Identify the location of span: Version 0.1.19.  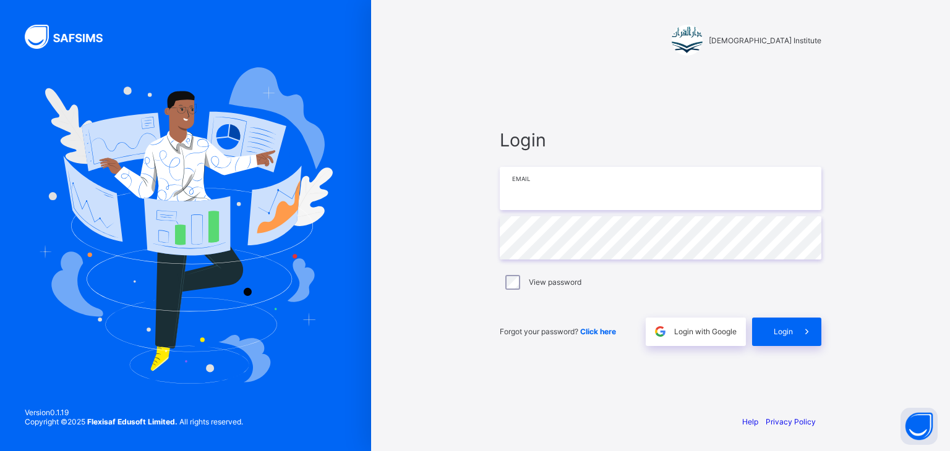
(134, 412).